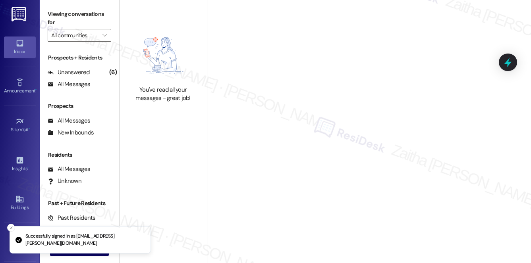  Describe the element at coordinates (79, 155) in the screenshot. I see `div: Residents` at that location.